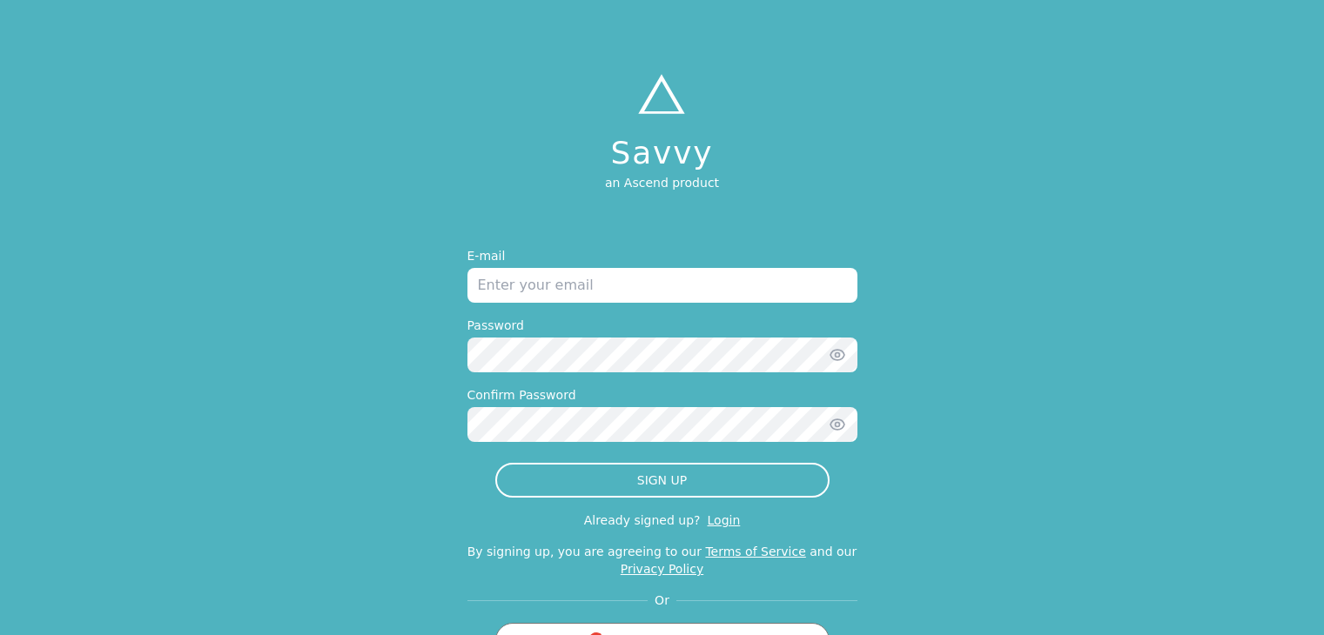 Image resolution: width=1324 pixels, height=635 pixels. I want to click on label: E-mail, so click(662, 256).